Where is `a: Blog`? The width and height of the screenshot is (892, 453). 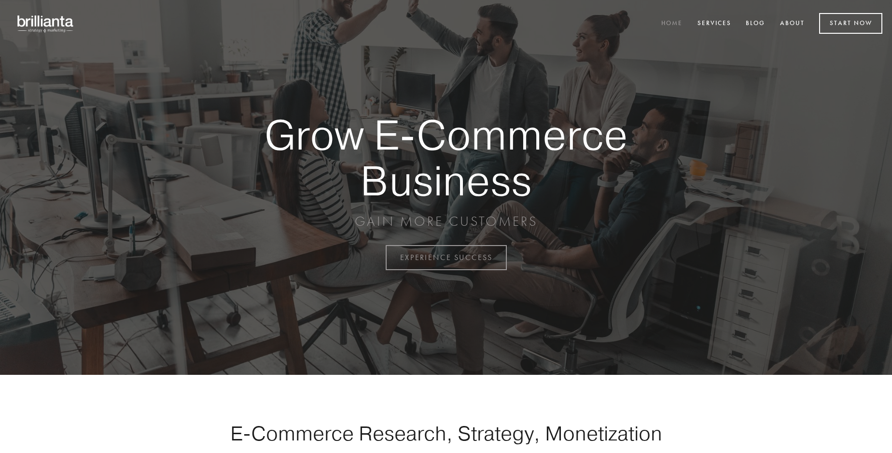
a: Blog is located at coordinates (756, 24).